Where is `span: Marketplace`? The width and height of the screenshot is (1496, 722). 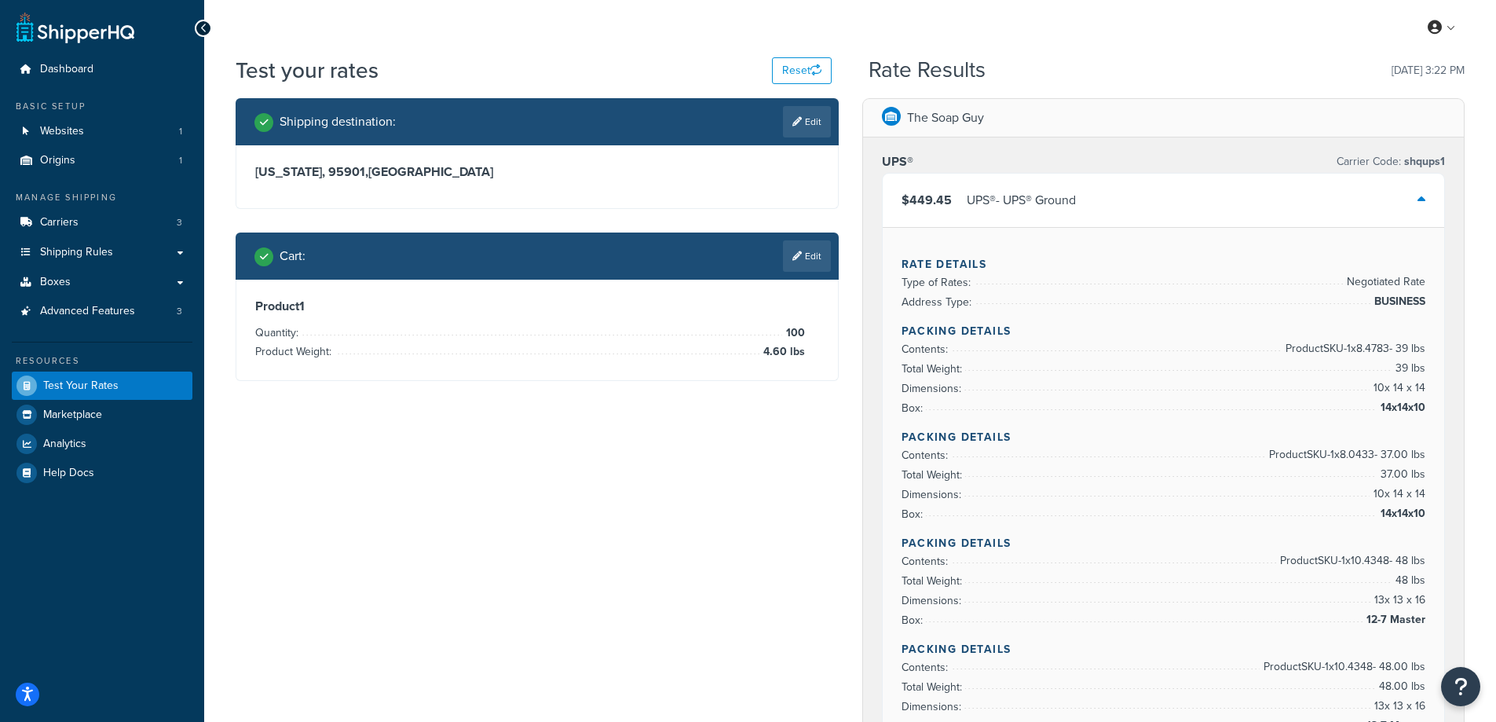
span: Marketplace is located at coordinates (72, 415).